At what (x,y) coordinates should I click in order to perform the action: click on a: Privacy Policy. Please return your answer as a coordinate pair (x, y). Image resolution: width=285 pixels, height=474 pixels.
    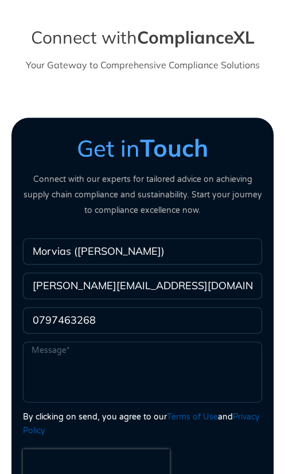
    Looking at the image, I should click on (141, 423).